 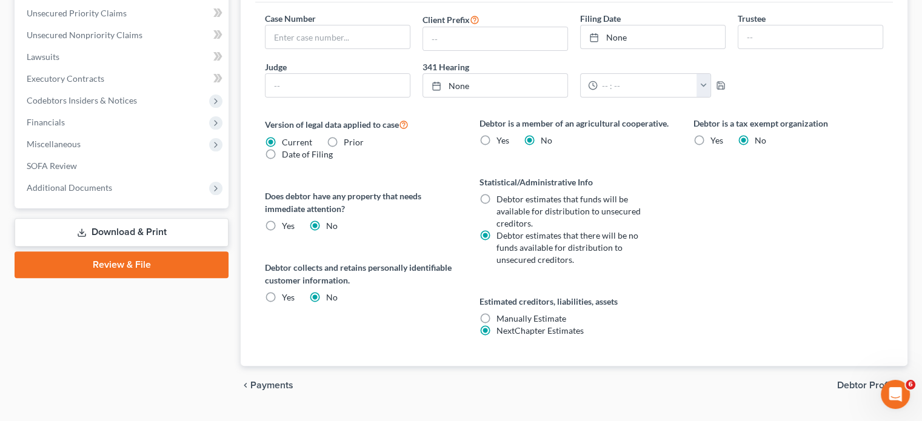 What do you see at coordinates (121, 344) in the screenshot?
I see `span: Messages` at bounding box center [121, 344].